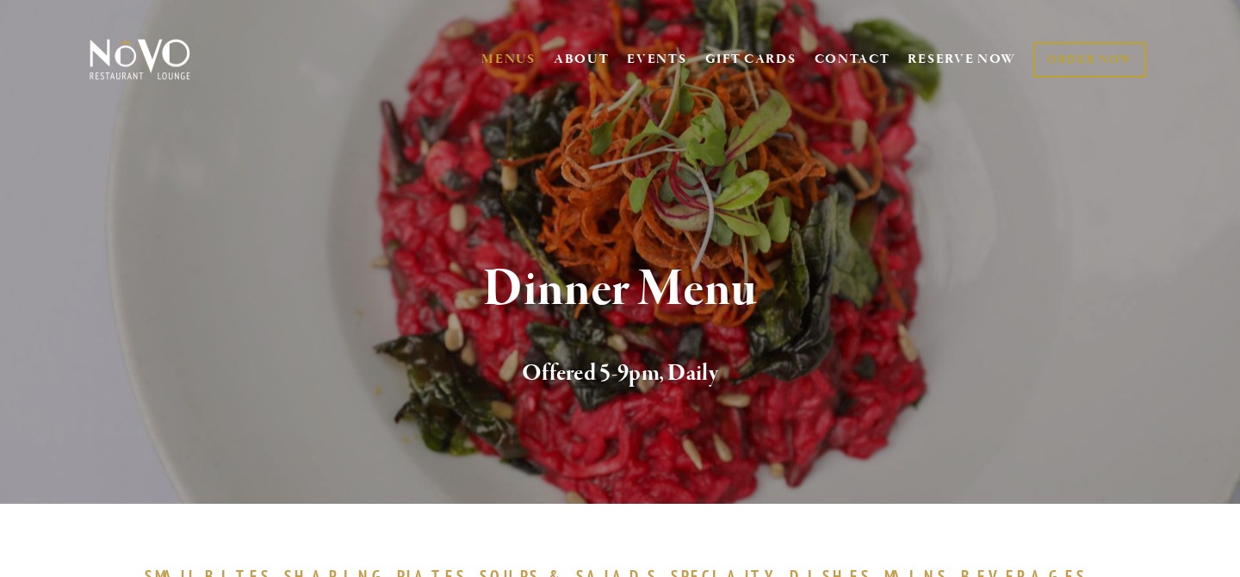 This screenshot has height=577, width=1240. What do you see at coordinates (581, 59) in the screenshot?
I see `a: ABOUT` at bounding box center [581, 59].